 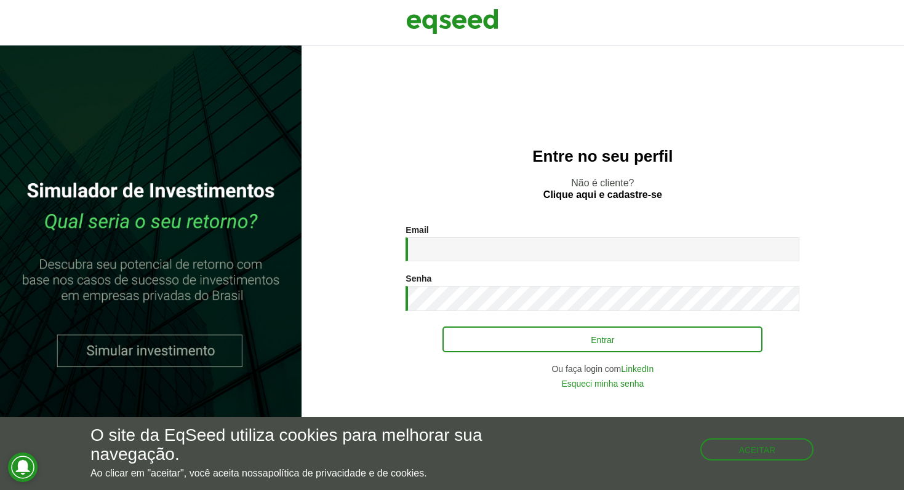 I want to click on button: Aceitar, so click(x=757, y=450).